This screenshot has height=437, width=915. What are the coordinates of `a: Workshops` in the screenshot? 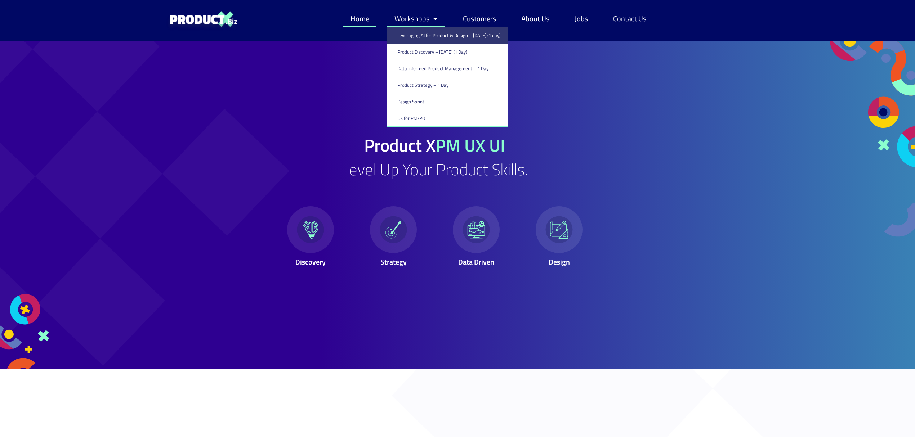 It's located at (416, 19).